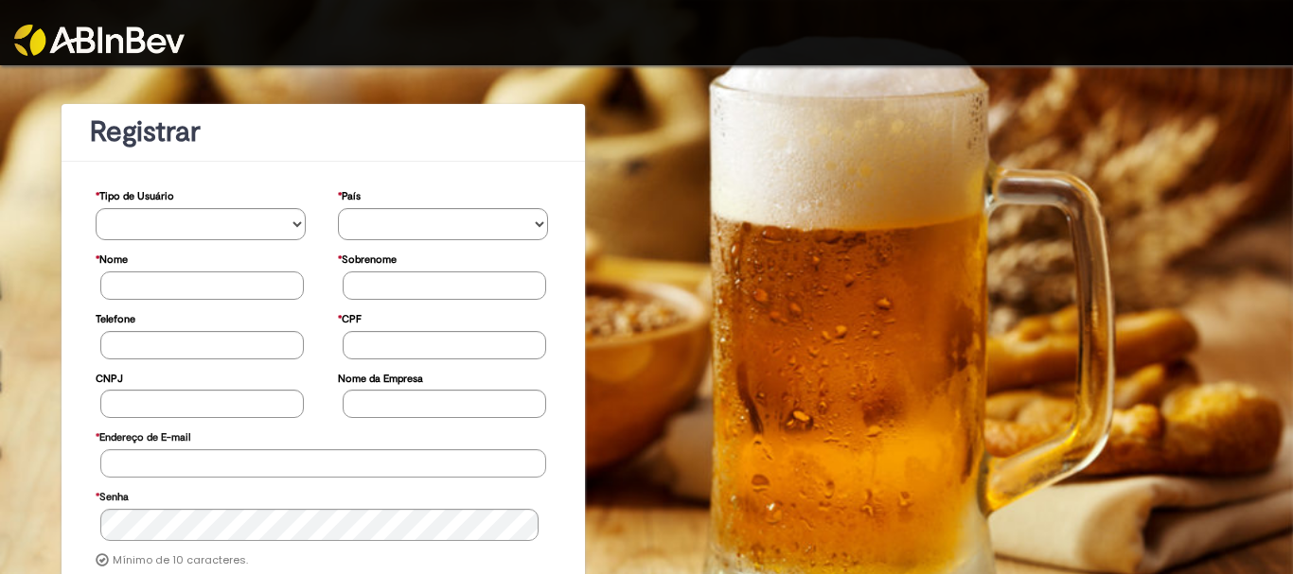  What do you see at coordinates (367, 257) in the screenshot?
I see `label: Sobrenome` at bounding box center [367, 257].